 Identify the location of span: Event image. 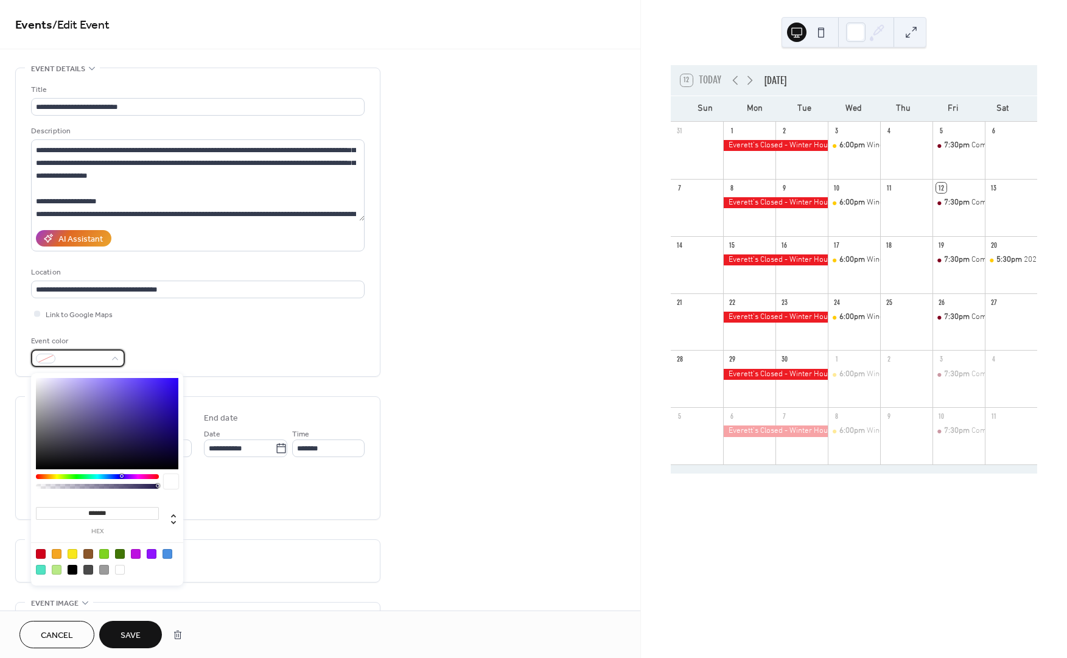
(55, 603).